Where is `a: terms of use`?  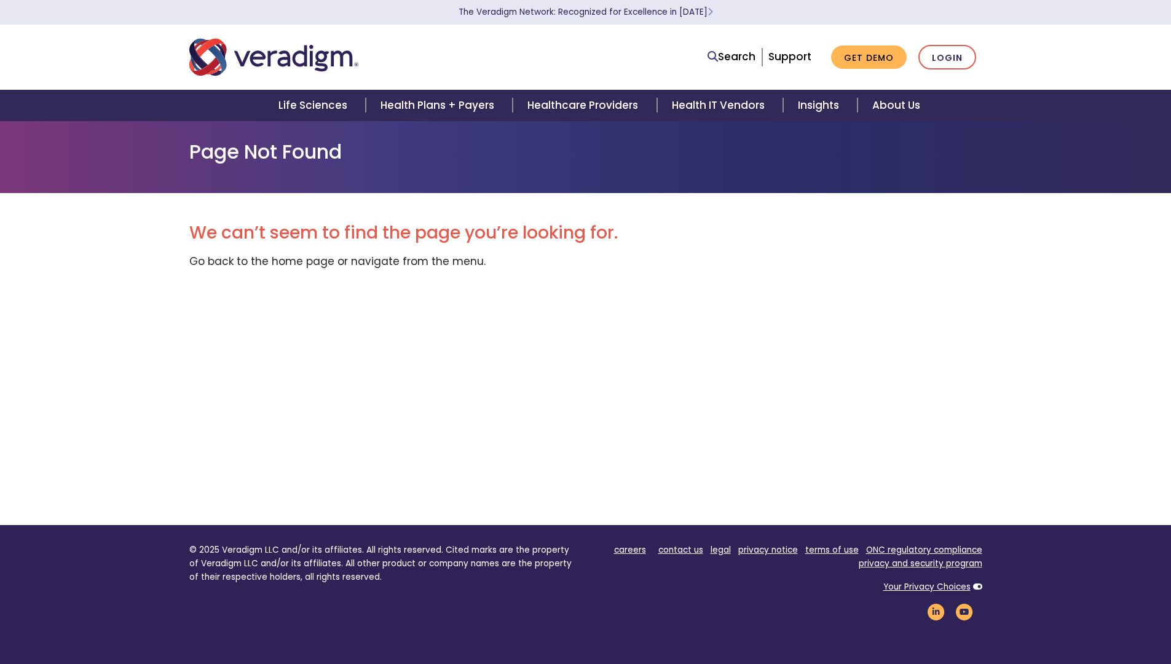
a: terms of use is located at coordinates (832, 550).